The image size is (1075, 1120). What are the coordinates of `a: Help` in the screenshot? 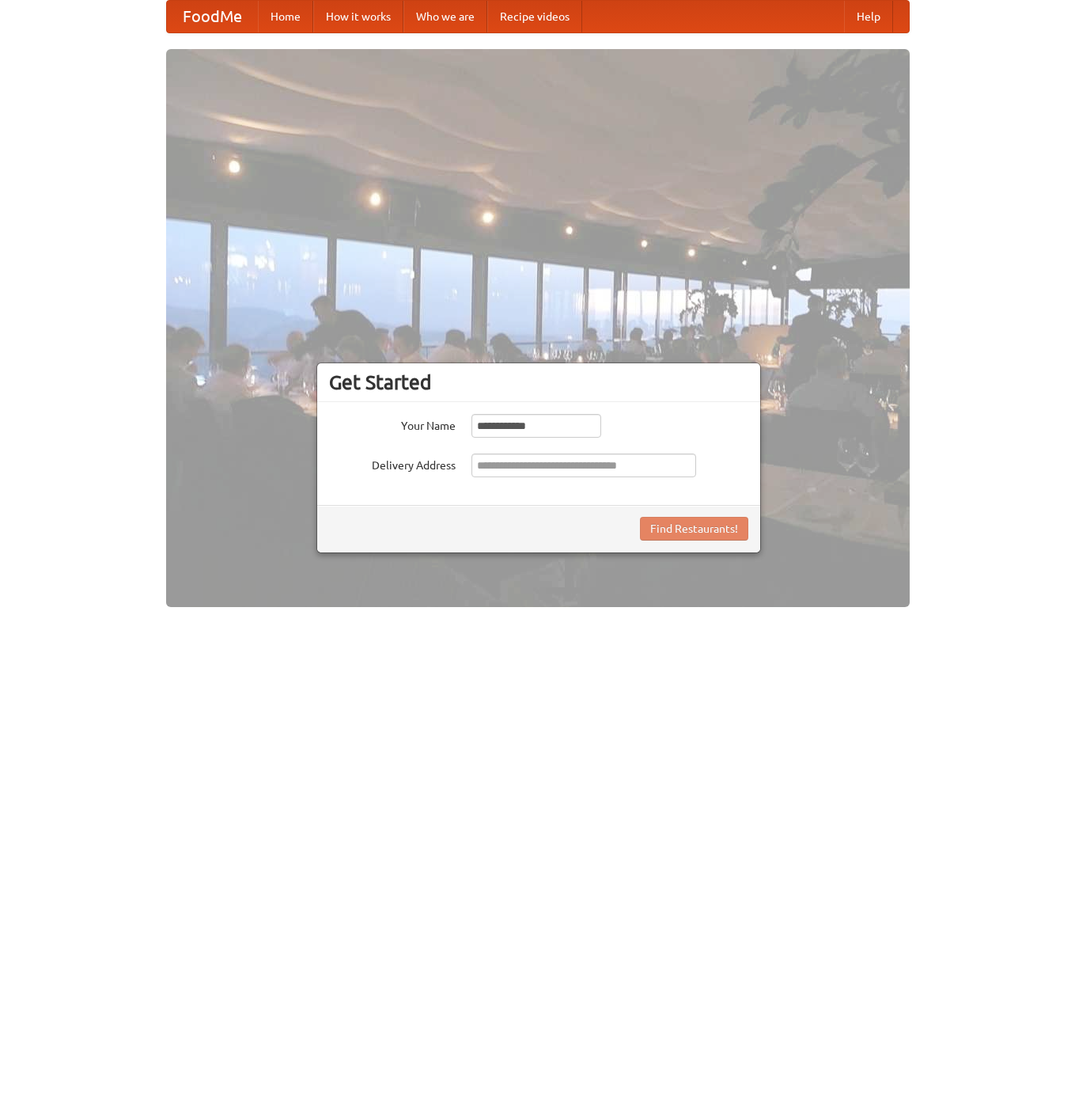 It's located at (869, 16).